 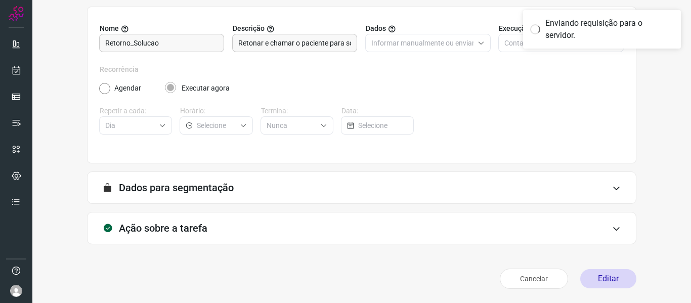 I want to click on label: Recorrência, so click(x=362, y=69).